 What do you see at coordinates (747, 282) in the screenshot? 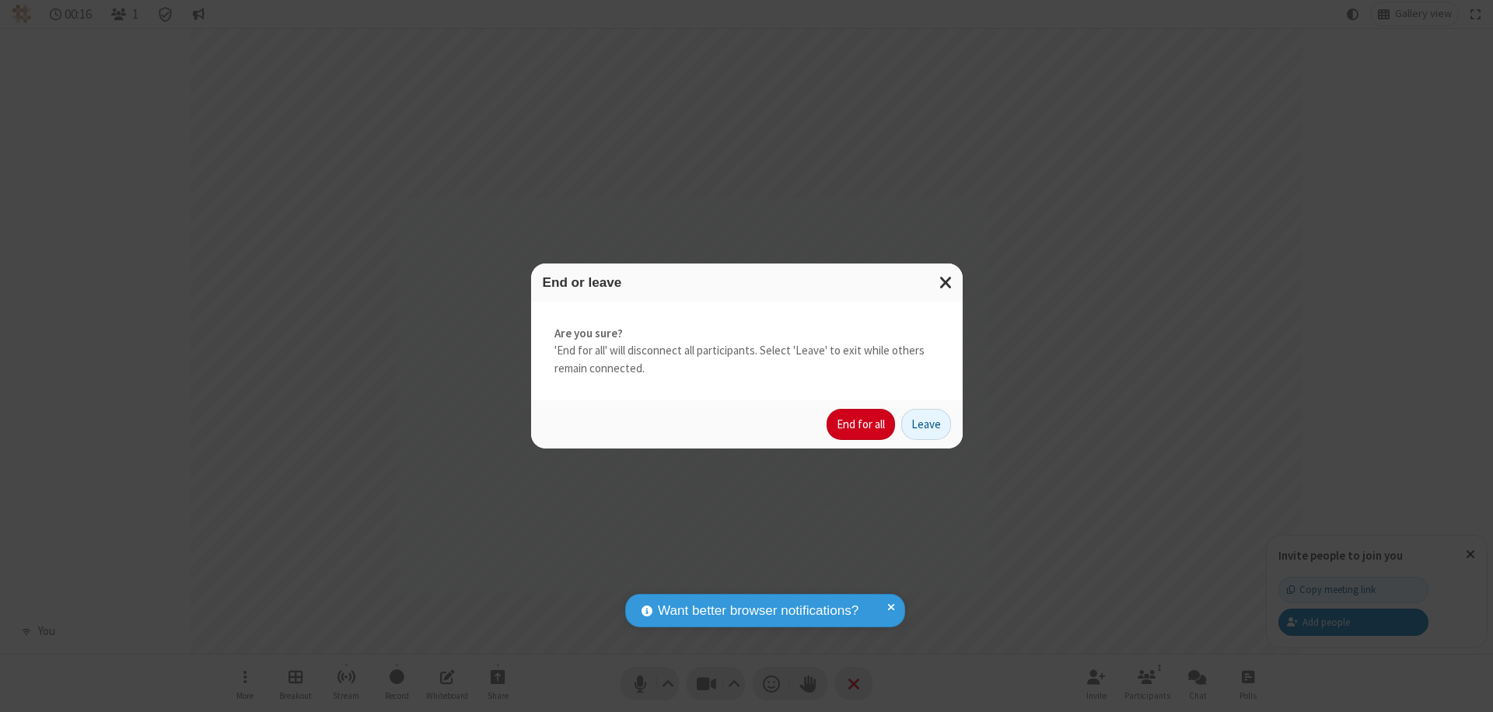
I see `h3: End or leave` at bounding box center [747, 282].